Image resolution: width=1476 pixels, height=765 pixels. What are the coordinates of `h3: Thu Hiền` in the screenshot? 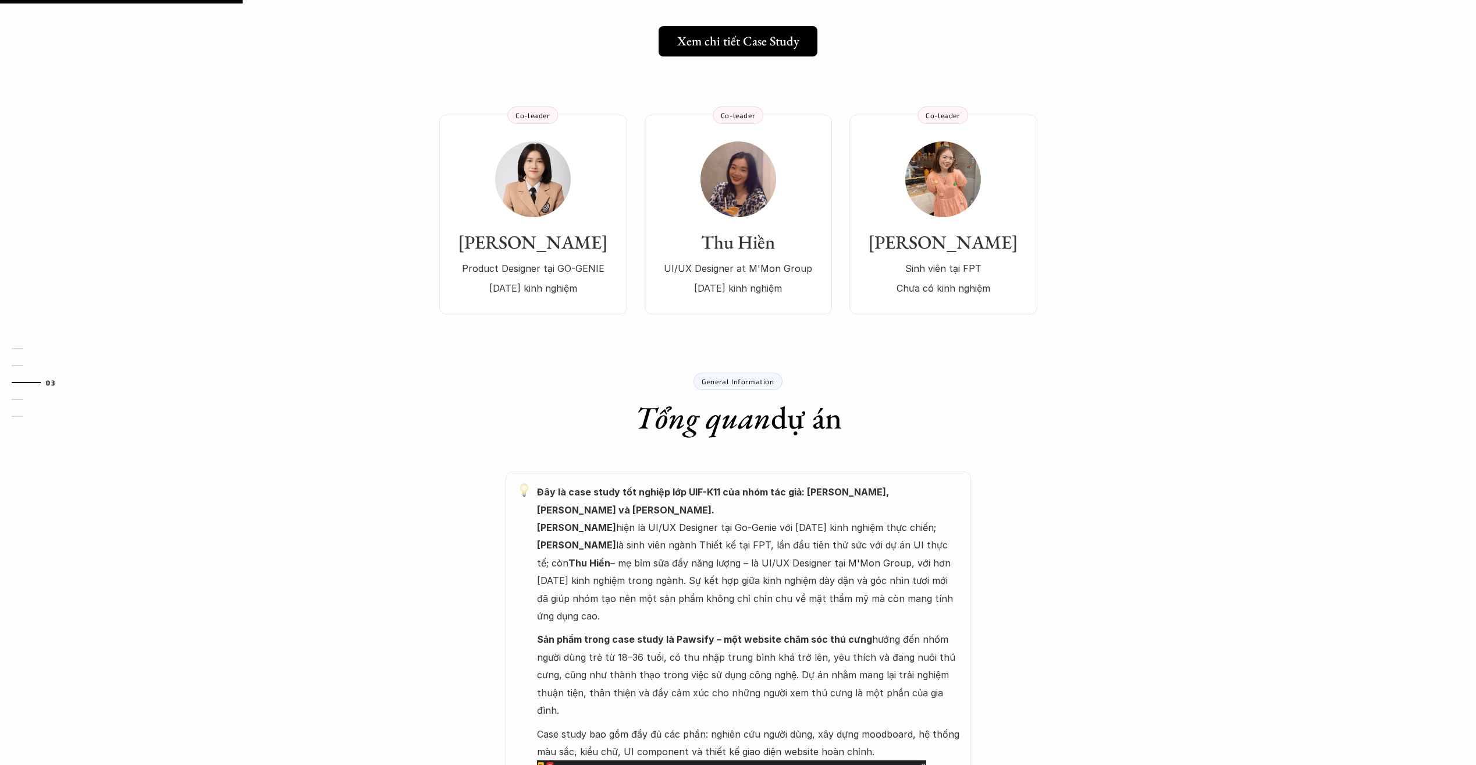 It's located at (738, 242).